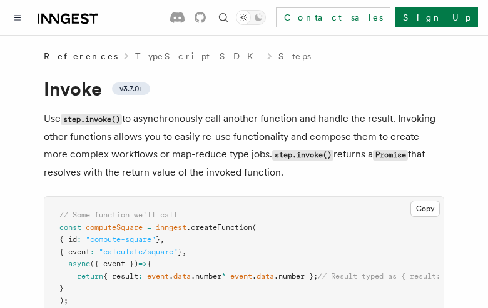 This screenshot has width=488, height=308. I want to click on button: Find something..., so click(223, 18).